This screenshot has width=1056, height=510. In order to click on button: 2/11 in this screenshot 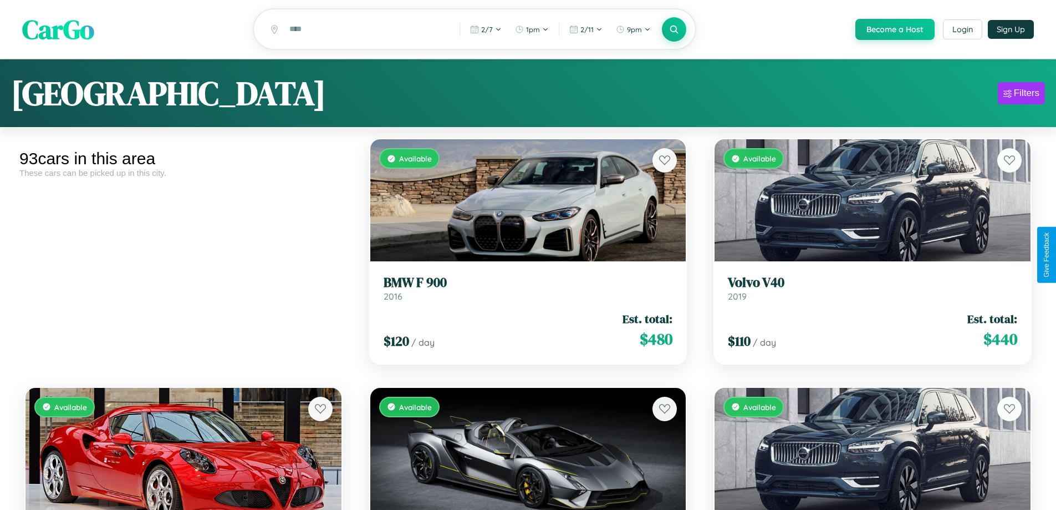, I will do `click(586, 29)`.